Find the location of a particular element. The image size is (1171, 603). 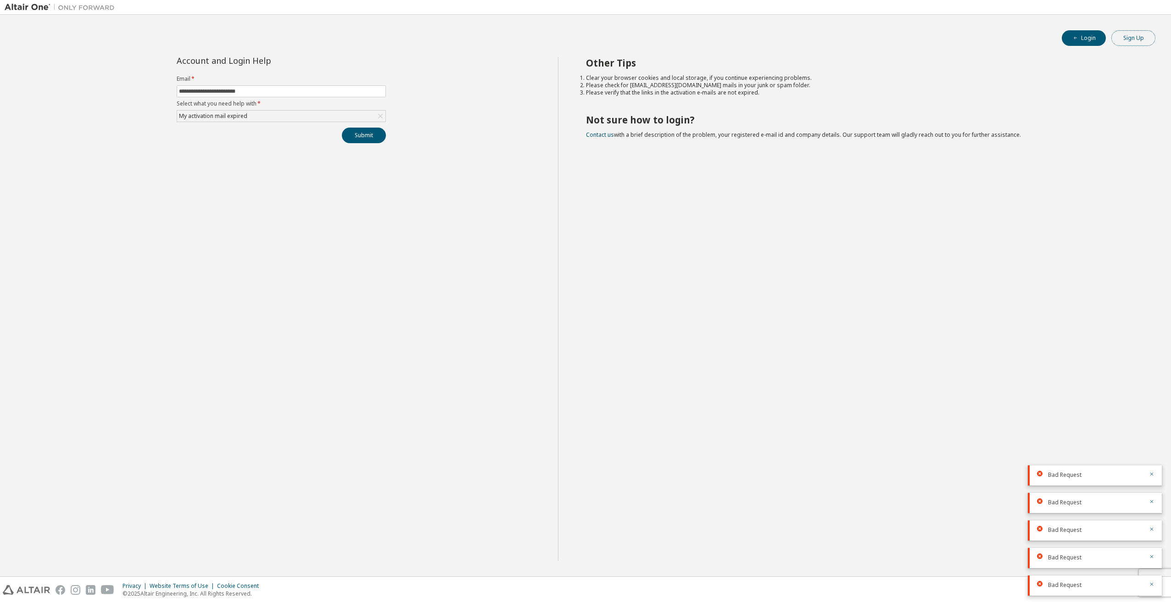

img: youtube.svg is located at coordinates (107, 589).